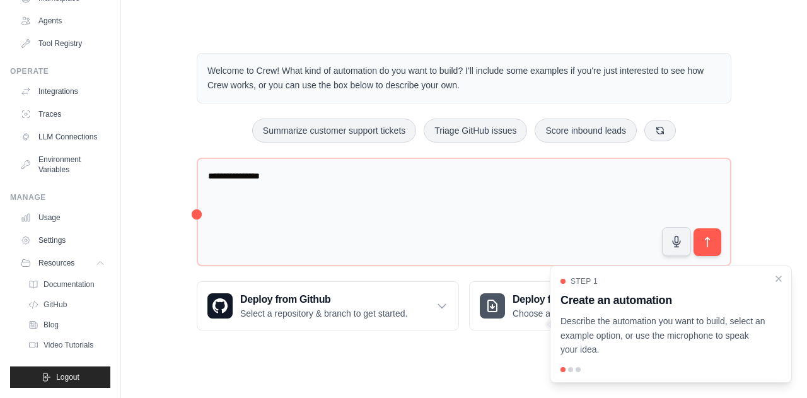 The width and height of the screenshot is (807, 398). What do you see at coordinates (66, 304) in the screenshot?
I see `a: GitHub` at bounding box center [66, 304].